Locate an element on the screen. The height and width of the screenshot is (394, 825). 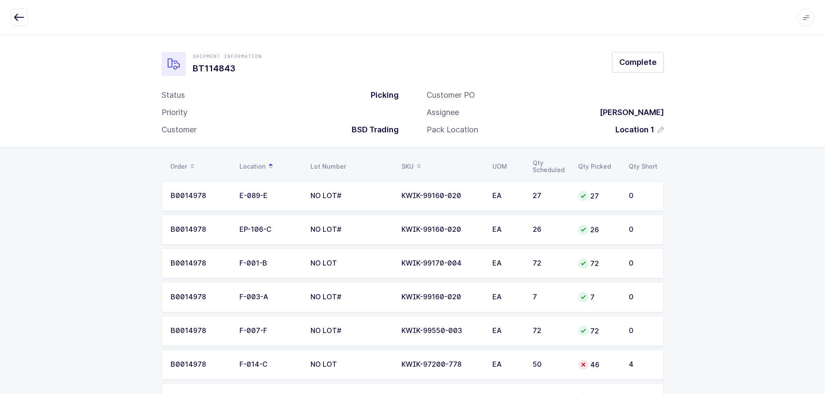
div: KWIK-99550-003 is located at coordinates (442, 331).